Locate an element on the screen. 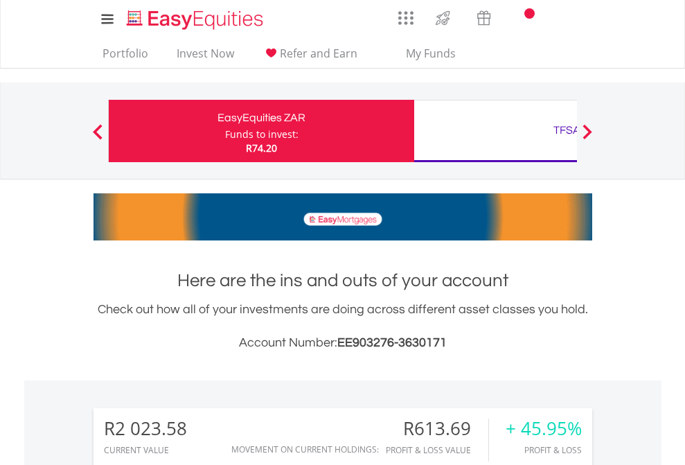 Image resolution: width=685 pixels, height=465 pixels. span: Refer and Earn is located at coordinates (318, 53).